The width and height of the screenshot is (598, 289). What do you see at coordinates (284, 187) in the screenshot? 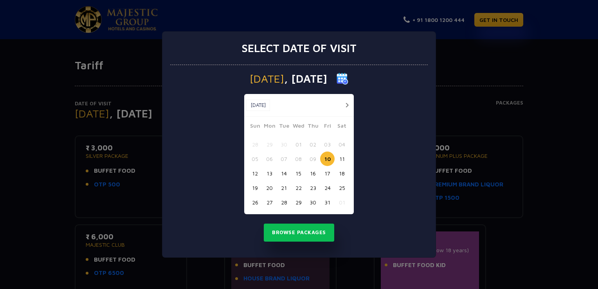
I see `button: 21` at bounding box center [284, 187].